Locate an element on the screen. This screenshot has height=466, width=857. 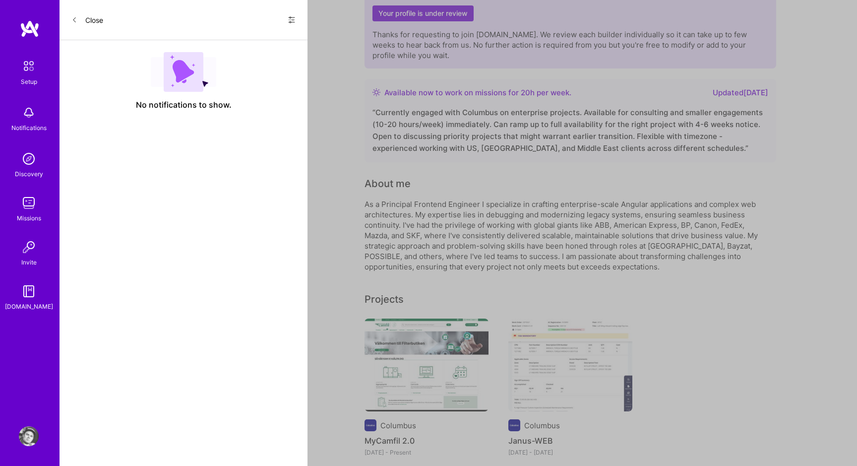
img: setup is located at coordinates (29, 66).